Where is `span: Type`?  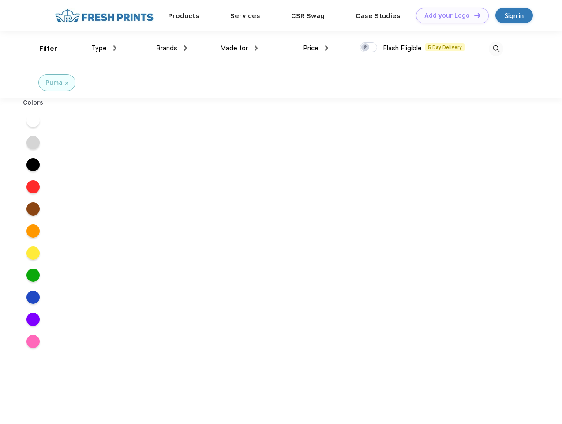 span: Type is located at coordinates (99, 48).